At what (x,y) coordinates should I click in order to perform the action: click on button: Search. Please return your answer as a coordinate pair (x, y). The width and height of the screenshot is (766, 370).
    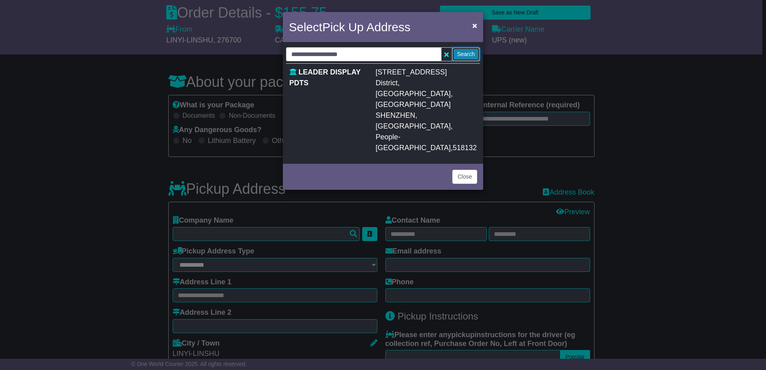
    Looking at the image, I should click on (466, 54).